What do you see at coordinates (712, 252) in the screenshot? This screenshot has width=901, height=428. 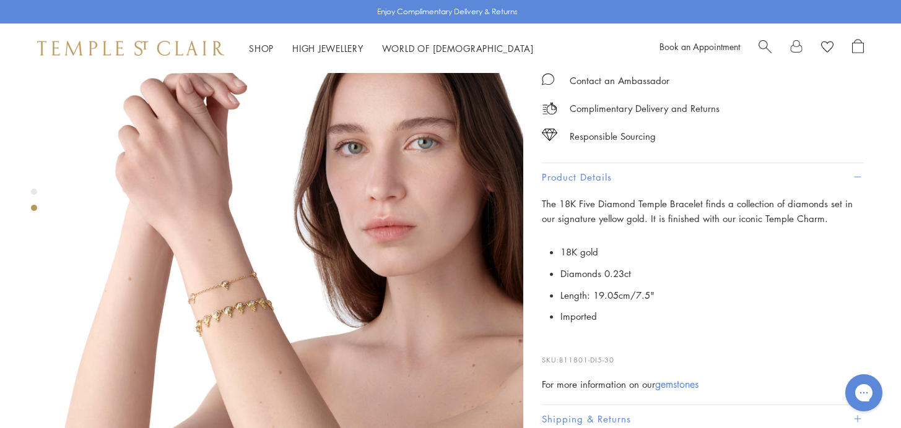 I see `li: 18K gold` at bounding box center [712, 252].